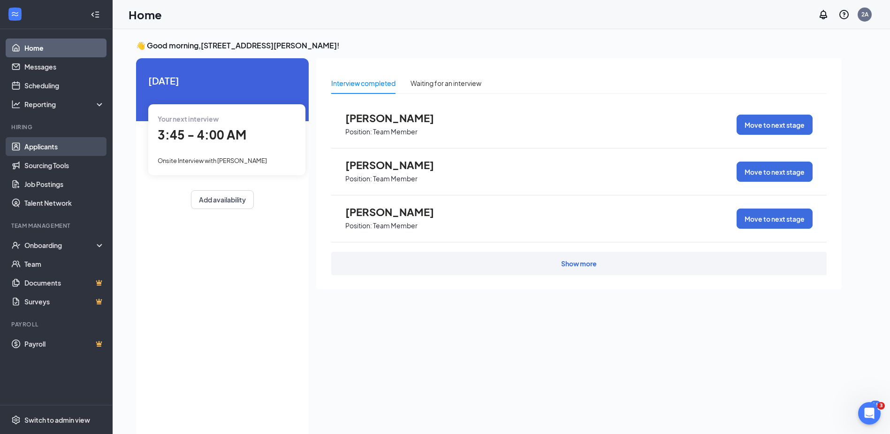 The height and width of the screenshot is (434, 890). What do you see at coordinates (145, 15) in the screenshot?
I see `h1: Home` at bounding box center [145, 15].